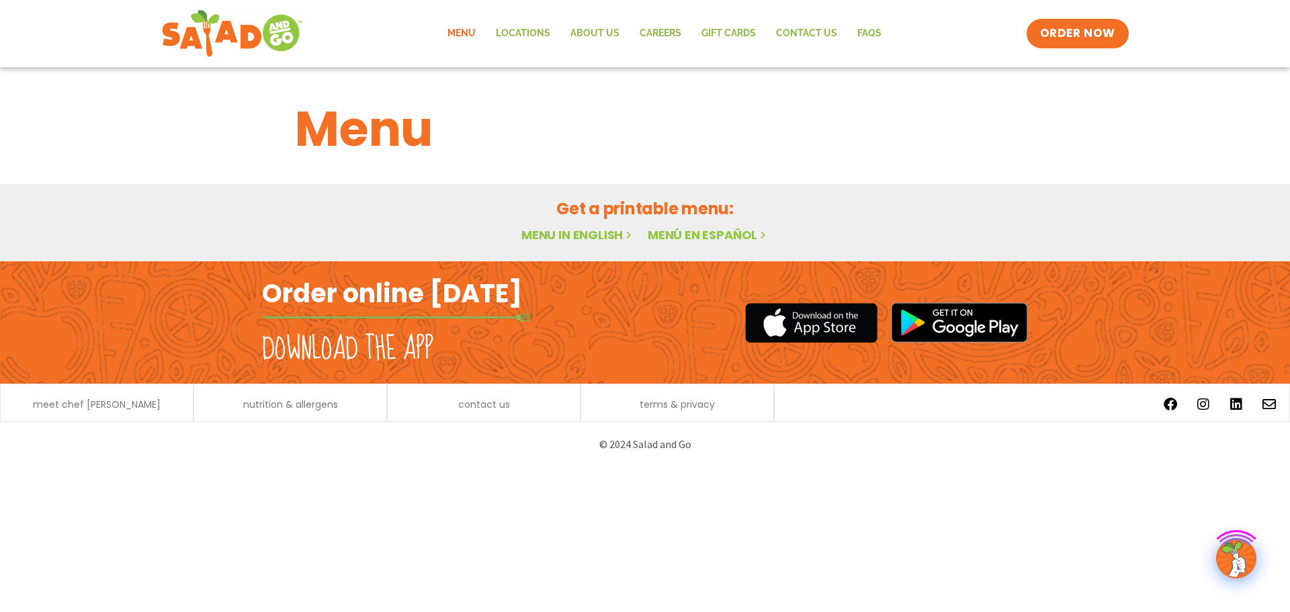  I want to click on h1: Menu, so click(645, 129).